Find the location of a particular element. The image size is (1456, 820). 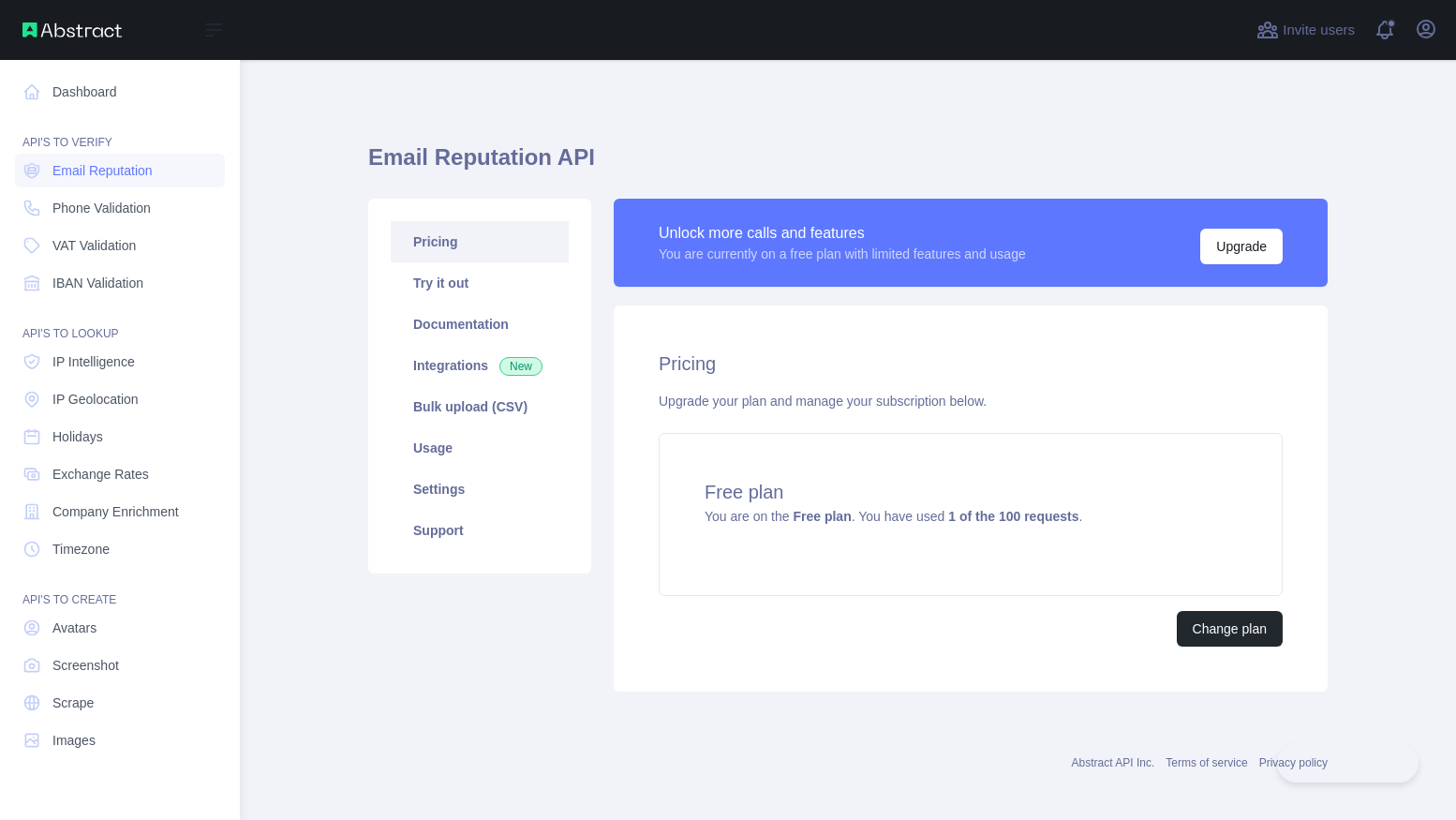

span: Avatars is located at coordinates (74, 628).